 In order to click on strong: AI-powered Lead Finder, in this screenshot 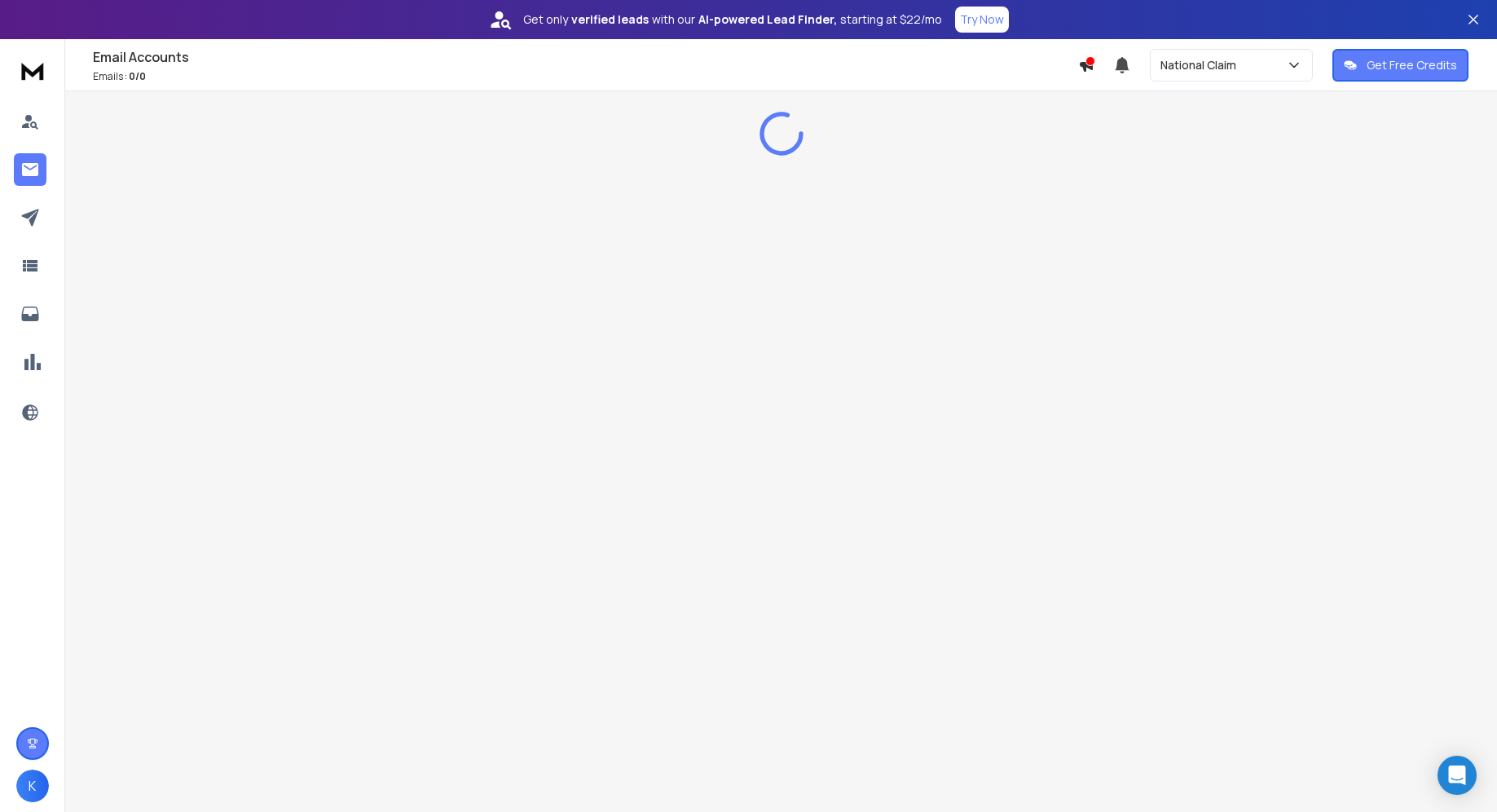, I will do `click(768, 20)`.